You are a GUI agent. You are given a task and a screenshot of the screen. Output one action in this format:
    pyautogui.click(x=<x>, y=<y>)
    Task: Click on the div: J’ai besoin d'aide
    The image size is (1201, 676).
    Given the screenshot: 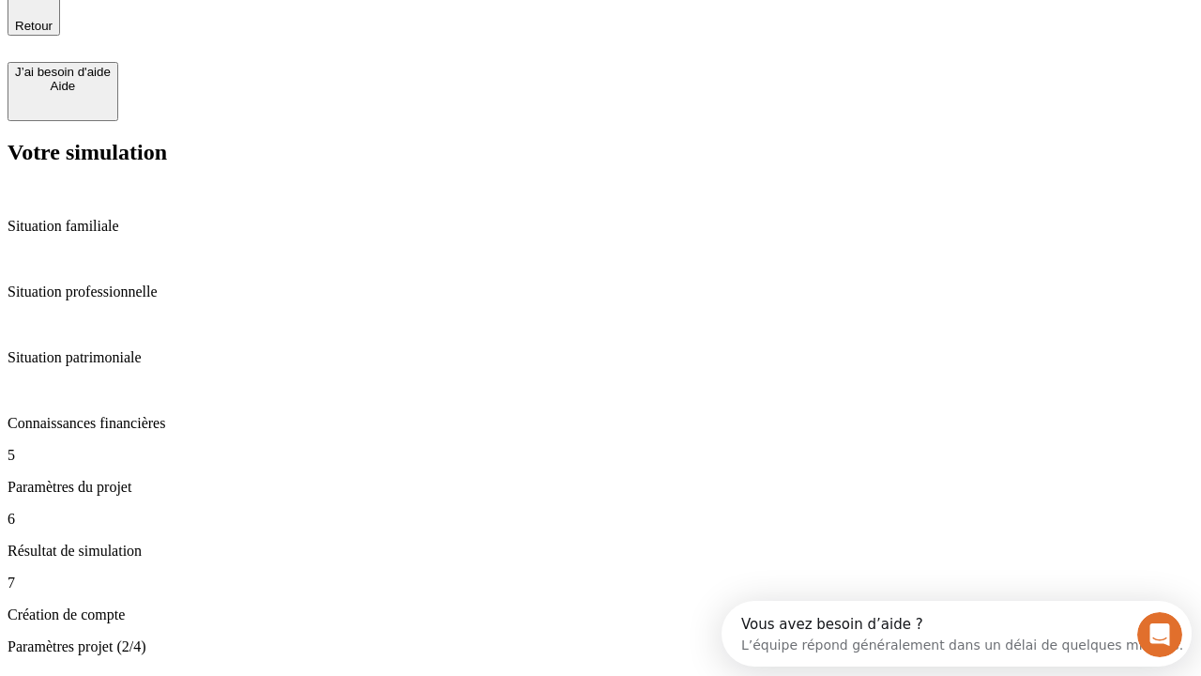 What is the action you would take?
    pyautogui.click(x=63, y=71)
    